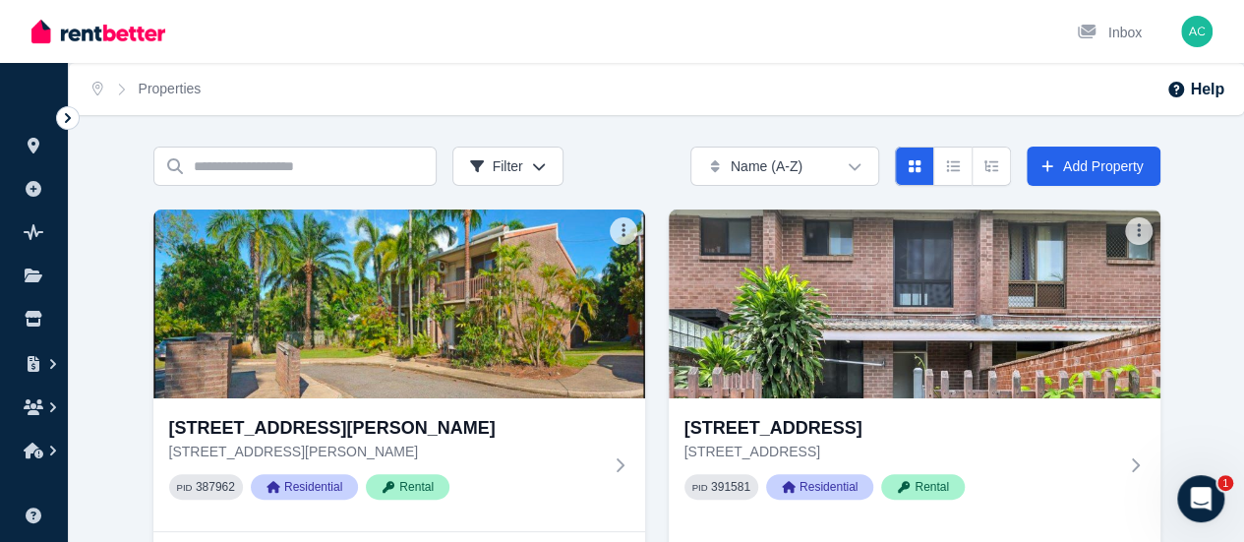 The width and height of the screenshot is (1244, 542). Describe the element at coordinates (215, 487) in the screenshot. I see `code: 387962` at that location.